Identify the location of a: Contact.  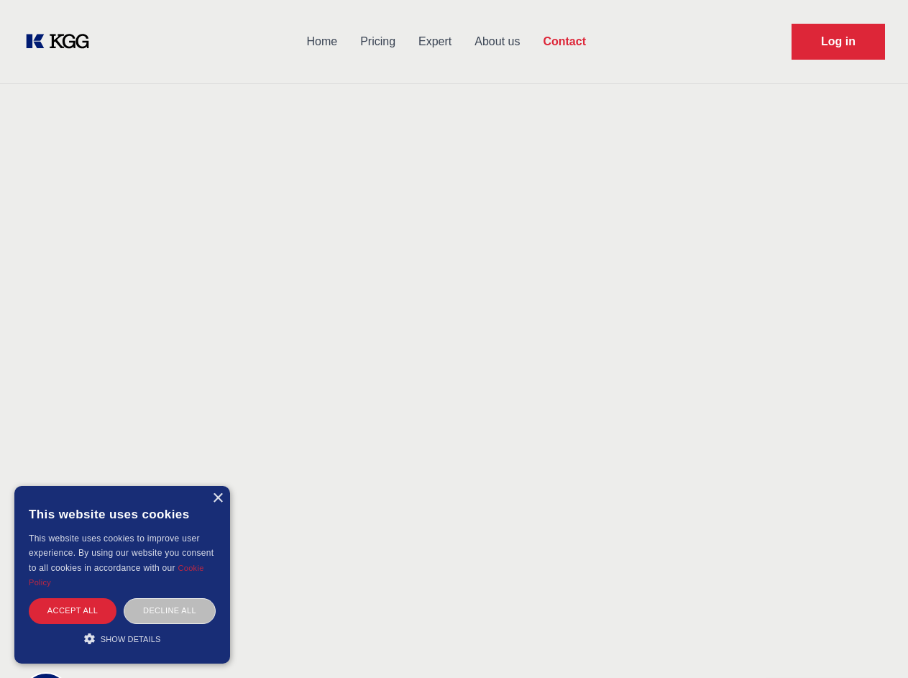
(564, 42).